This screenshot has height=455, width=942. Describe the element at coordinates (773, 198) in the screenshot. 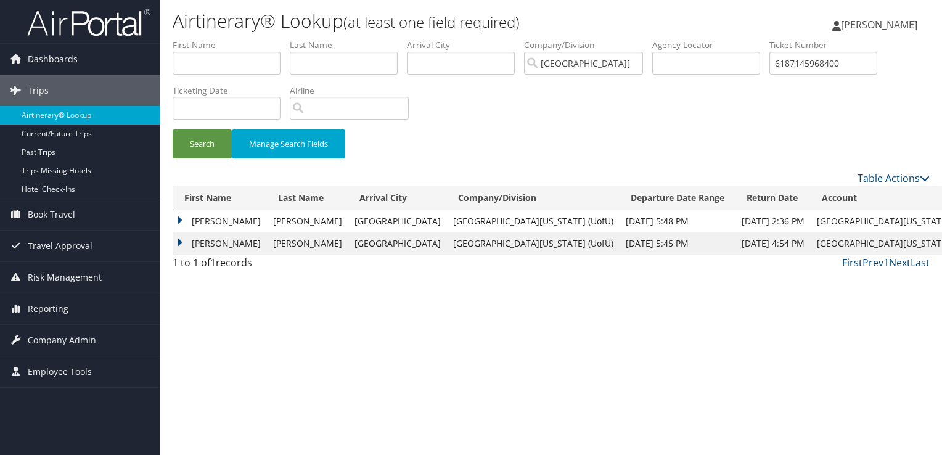

I see `th: Return Date: activate to sort column ascending` at that location.